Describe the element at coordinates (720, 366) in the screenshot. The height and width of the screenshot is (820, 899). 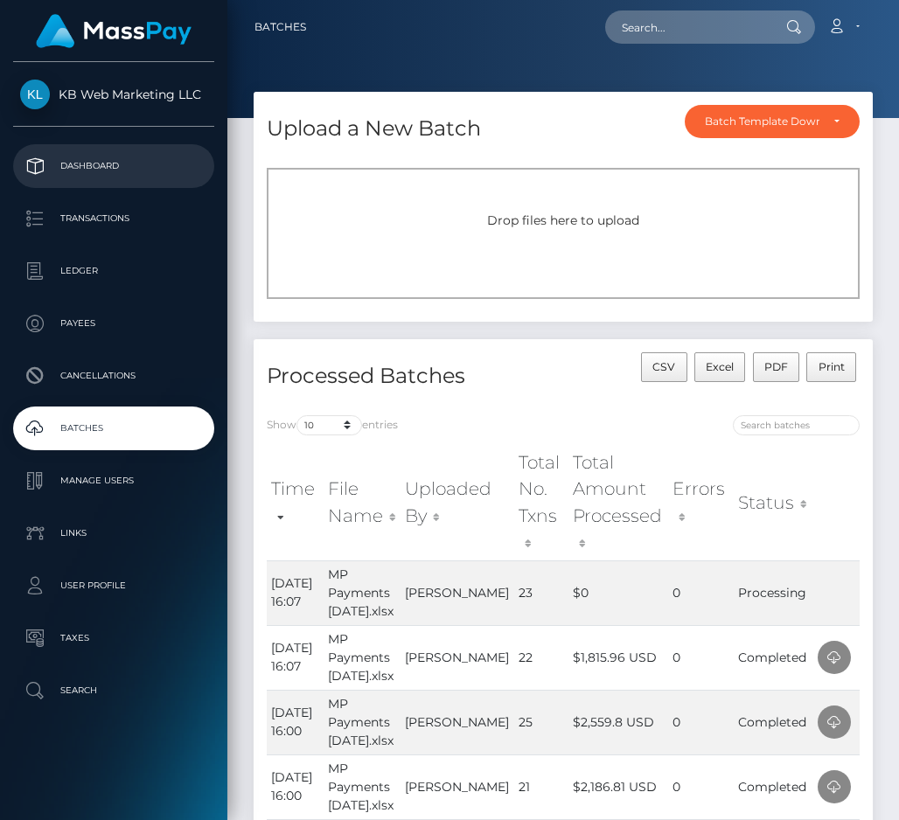
I see `span: Excel` at that location.